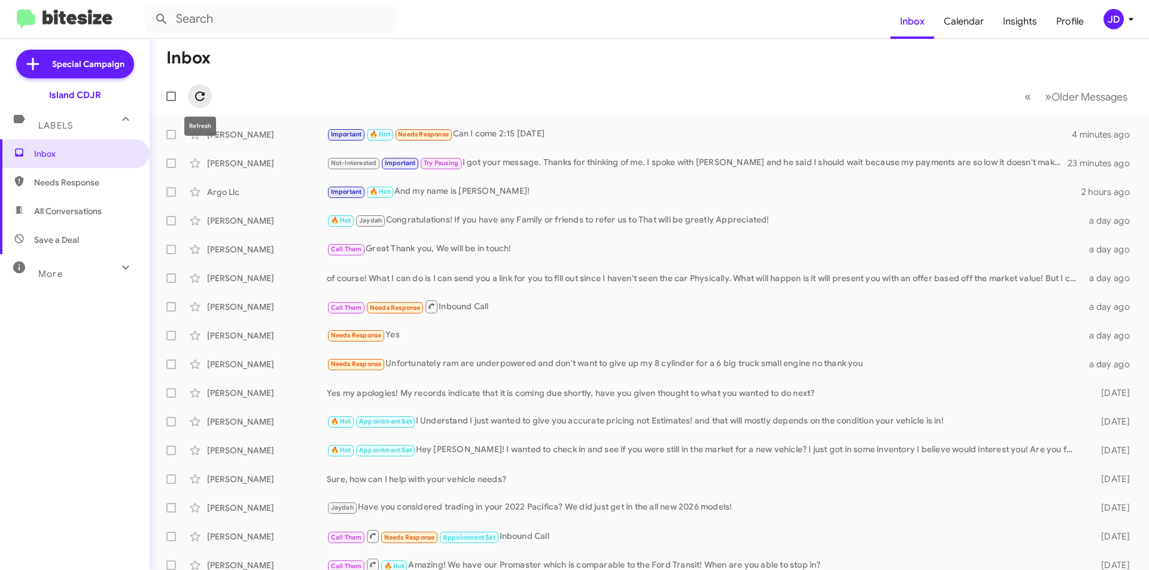 The width and height of the screenshot is (1149, 570). Describe the element at coordinates (912, 22) in the screenshot. I see `a: Inbox` at that location.